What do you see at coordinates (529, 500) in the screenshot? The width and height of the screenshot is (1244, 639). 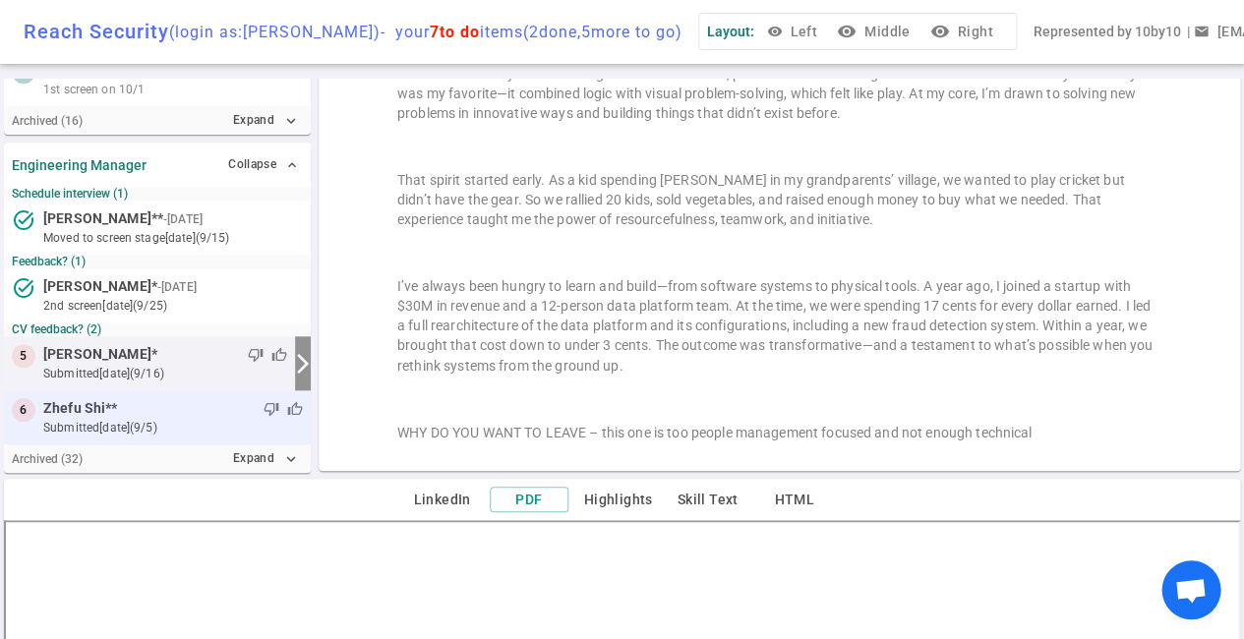 I see `button: PDF` at bounding box center [529, 500].